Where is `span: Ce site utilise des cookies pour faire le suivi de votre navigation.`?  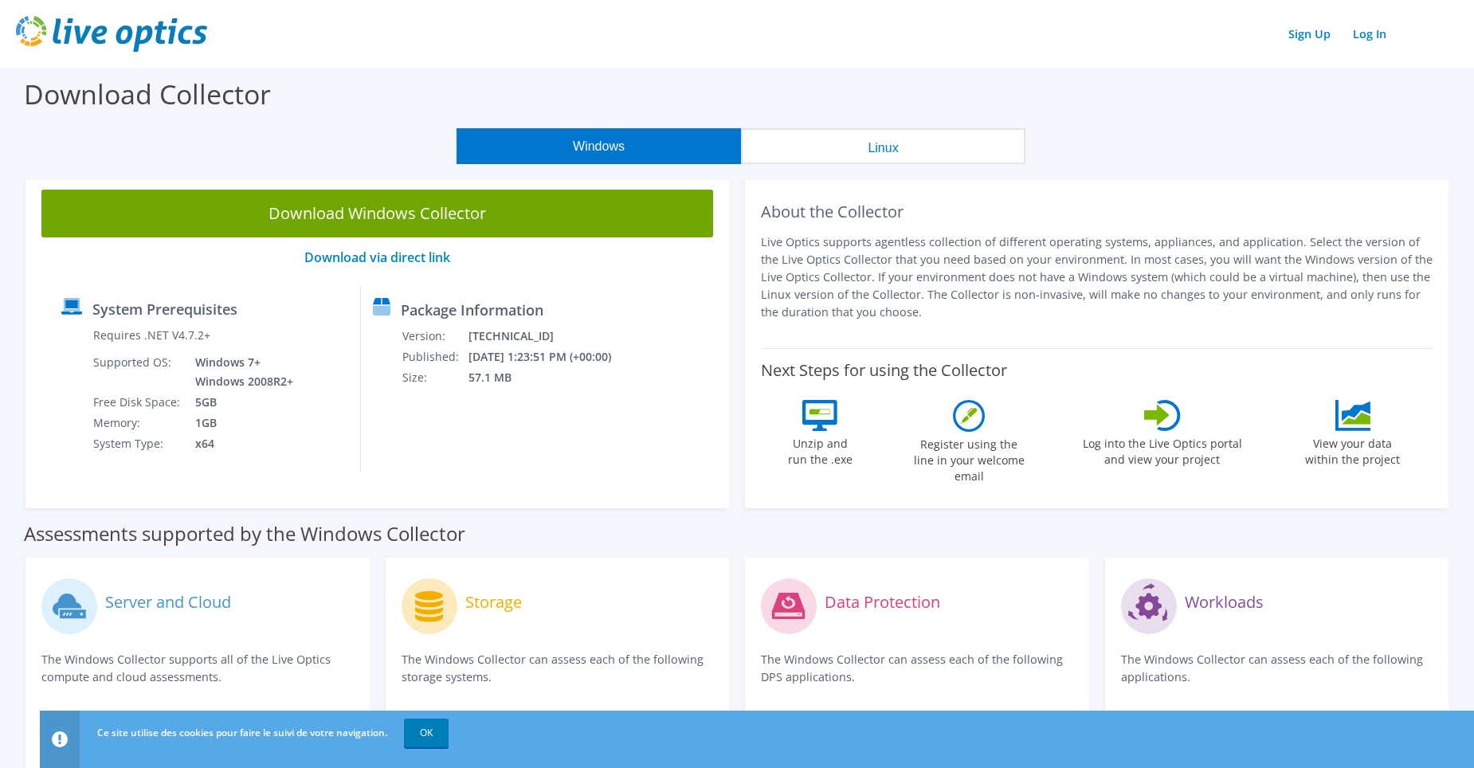
span: Ce site utilise des cookies pour faire le suivi de votre navigation. is located at coordinates (242, 732).